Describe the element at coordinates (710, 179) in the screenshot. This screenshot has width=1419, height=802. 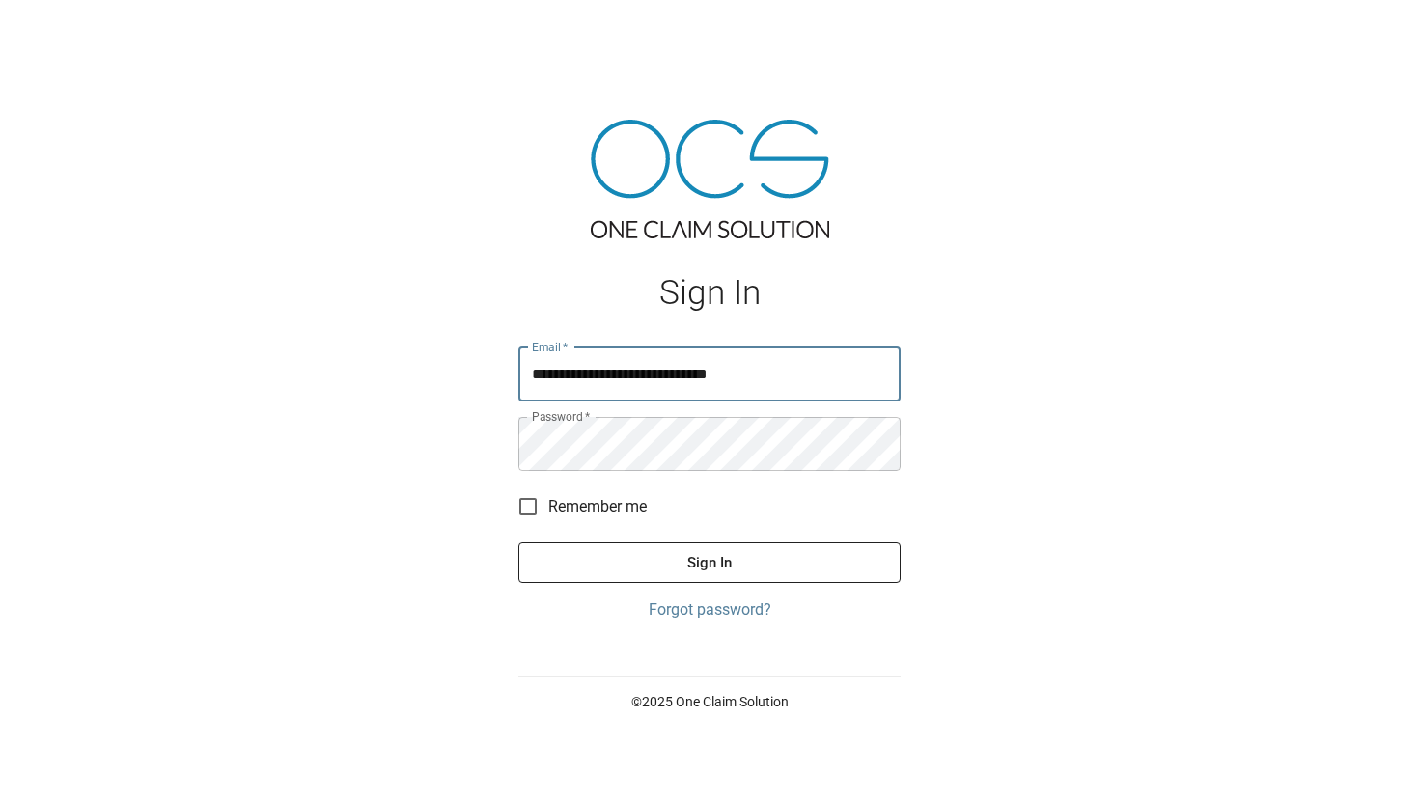
I see `img: ocs-logo-tra.png` at that location.